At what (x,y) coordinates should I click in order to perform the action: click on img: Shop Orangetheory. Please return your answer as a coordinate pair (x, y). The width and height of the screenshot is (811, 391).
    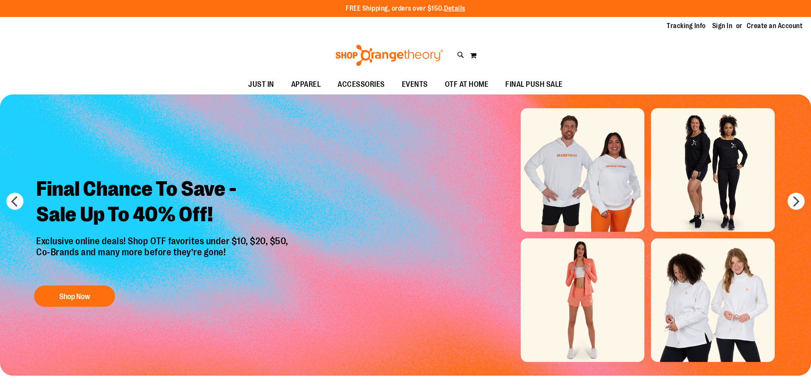
    Looking at the image, I should click on (389, 55).